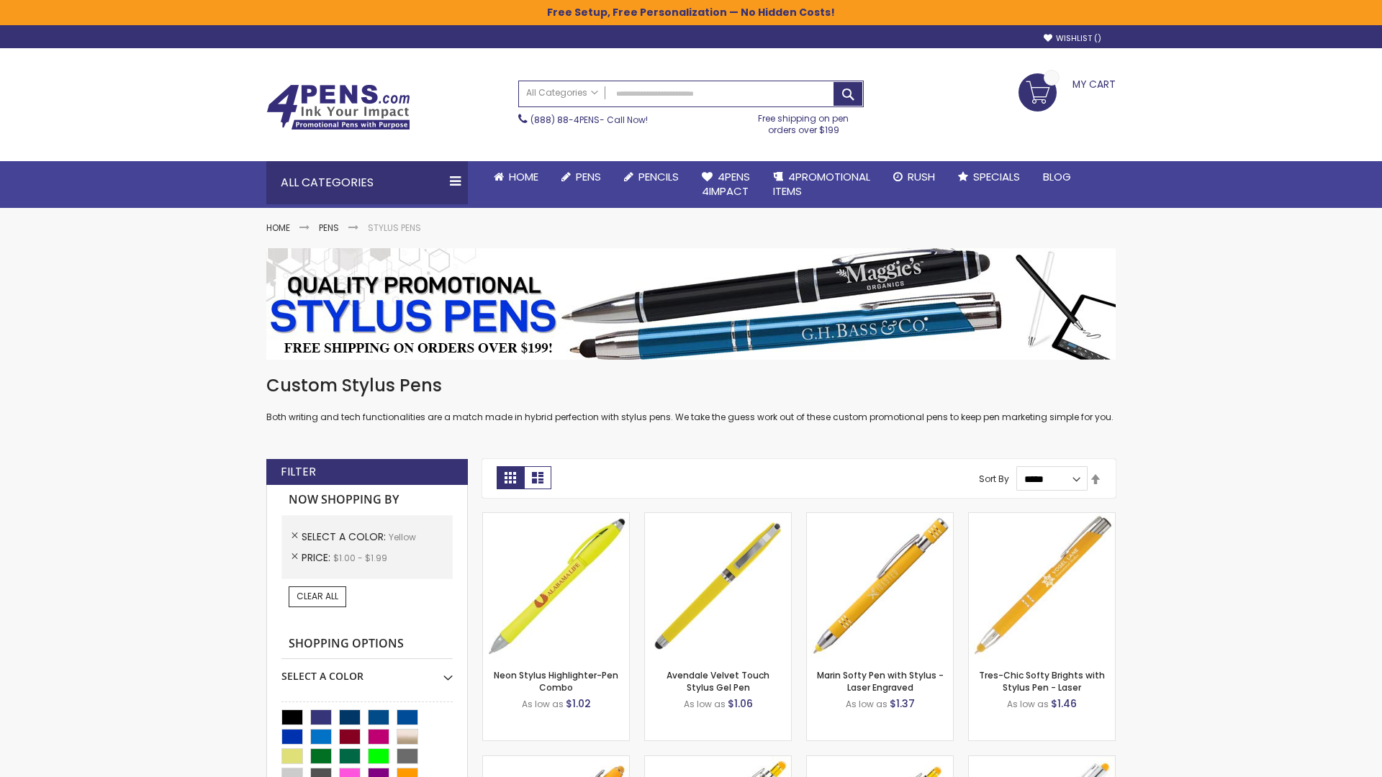 The width and height of the screenshot is (1382, 777). I want to click on strong: Stylus Pens, so click(394, 227).